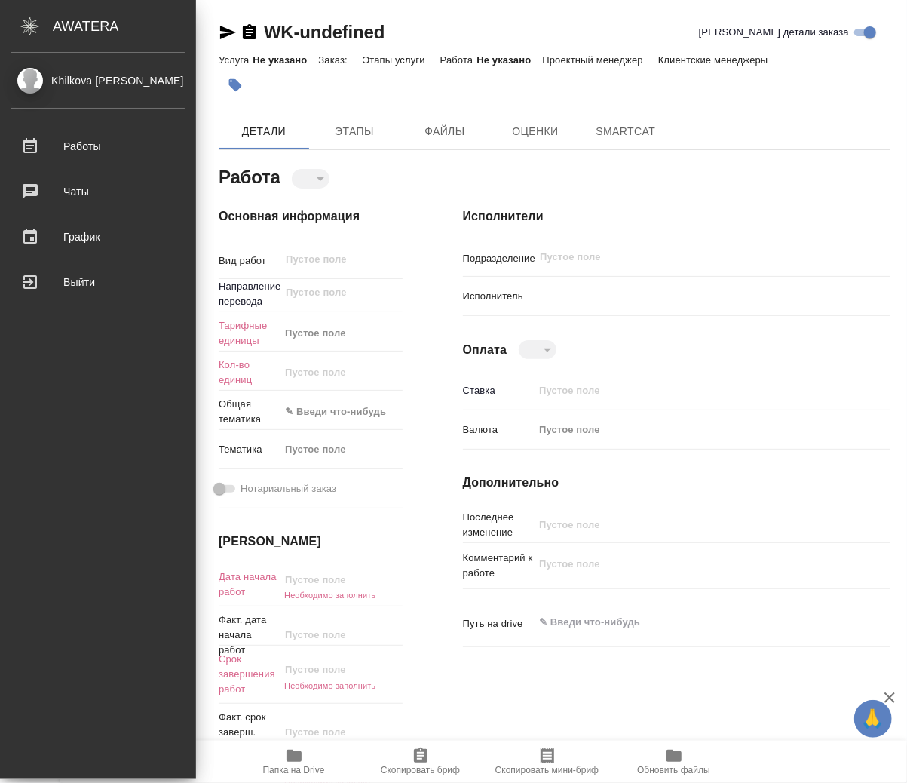  Describe the element at coordinates (396, 60) in the screenshot. I see `p: Этапы услуги` at that location.